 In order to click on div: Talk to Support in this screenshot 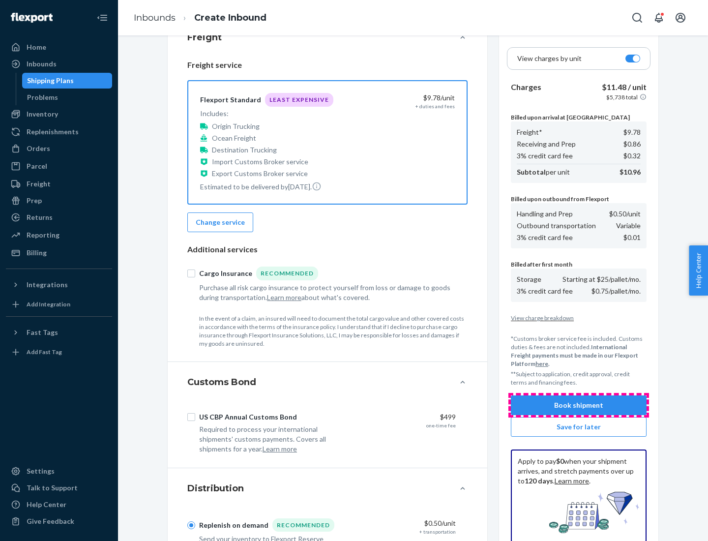, I will do `click(52, 488)`.